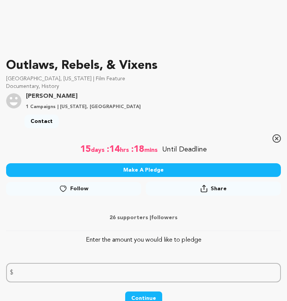 The height and width of the screenshot is (301, 287). I want to click on p: 26 supporters | followers, so click(143, 218).